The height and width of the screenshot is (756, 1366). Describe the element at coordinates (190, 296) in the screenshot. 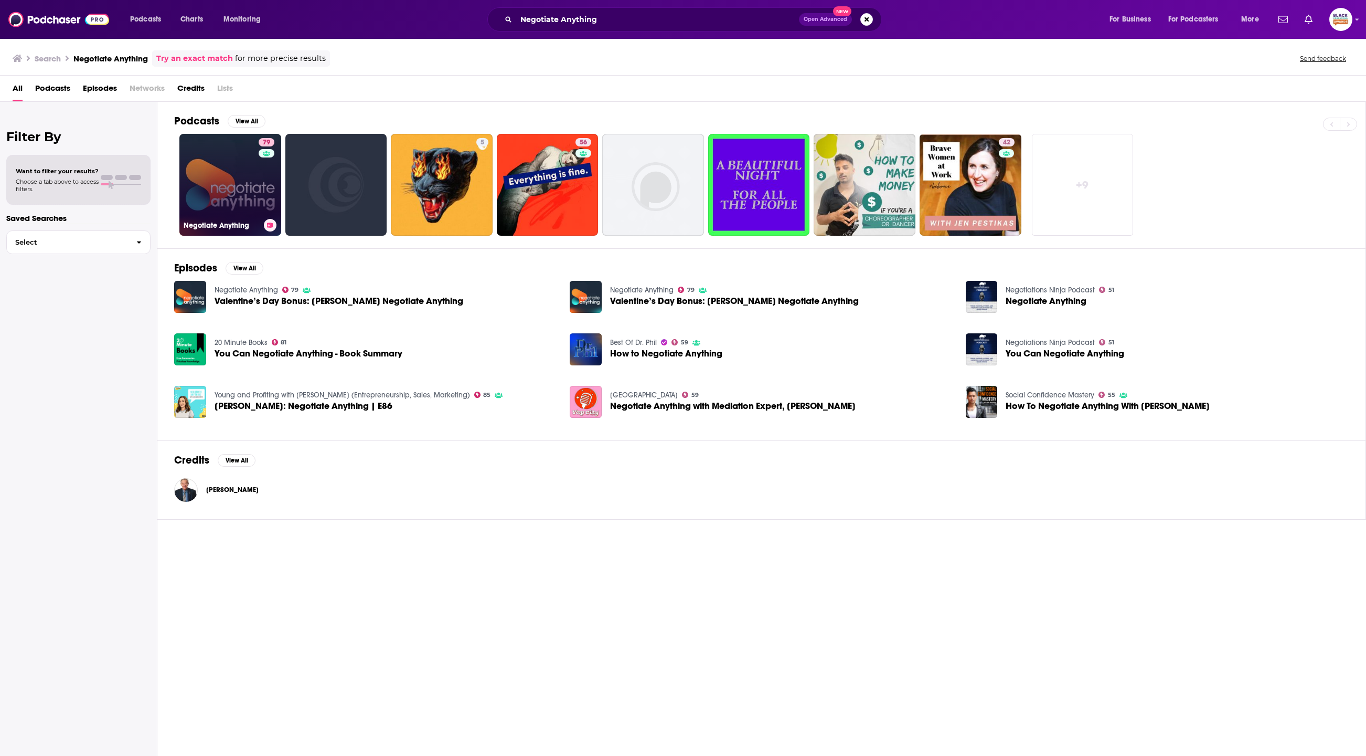

I see `img: Valentine’s Day Bonus: Whitney Joins Negotiate Anything` at that location.